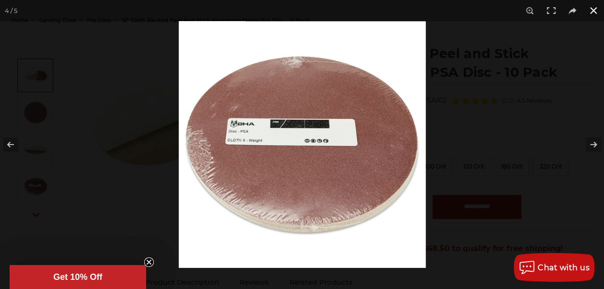 The height and width of the screenshot is (289, 604). Describe the element at coordinates (302, 145) in the screenshot. I see `img: Aluminum_Oxide_Cloth_Backed_PSA_Disc_-_Pack__16444.1704732747.jpg` at that location.